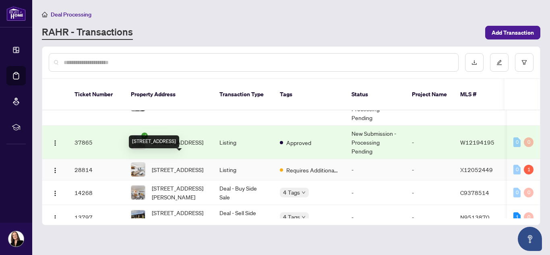 The height and width of the screenshot is (255, 550). What do you see at coordinates (243, 192) in the screenshot?
I see `td: Deal - Buy Side Sale` at bounding box center [243, 192].